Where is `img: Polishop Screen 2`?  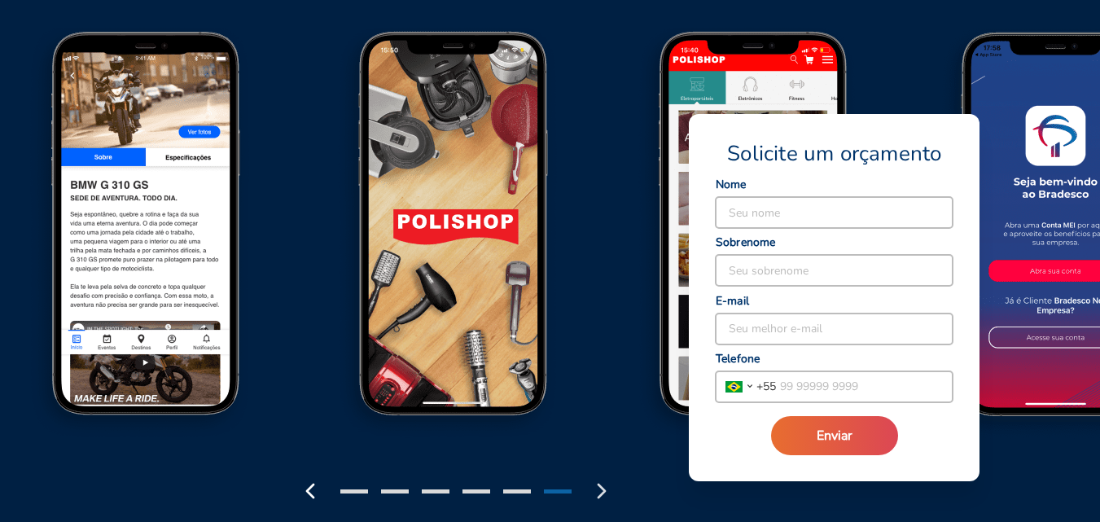
img: Polishop Screen 2 is located at coordinates (757, 238).